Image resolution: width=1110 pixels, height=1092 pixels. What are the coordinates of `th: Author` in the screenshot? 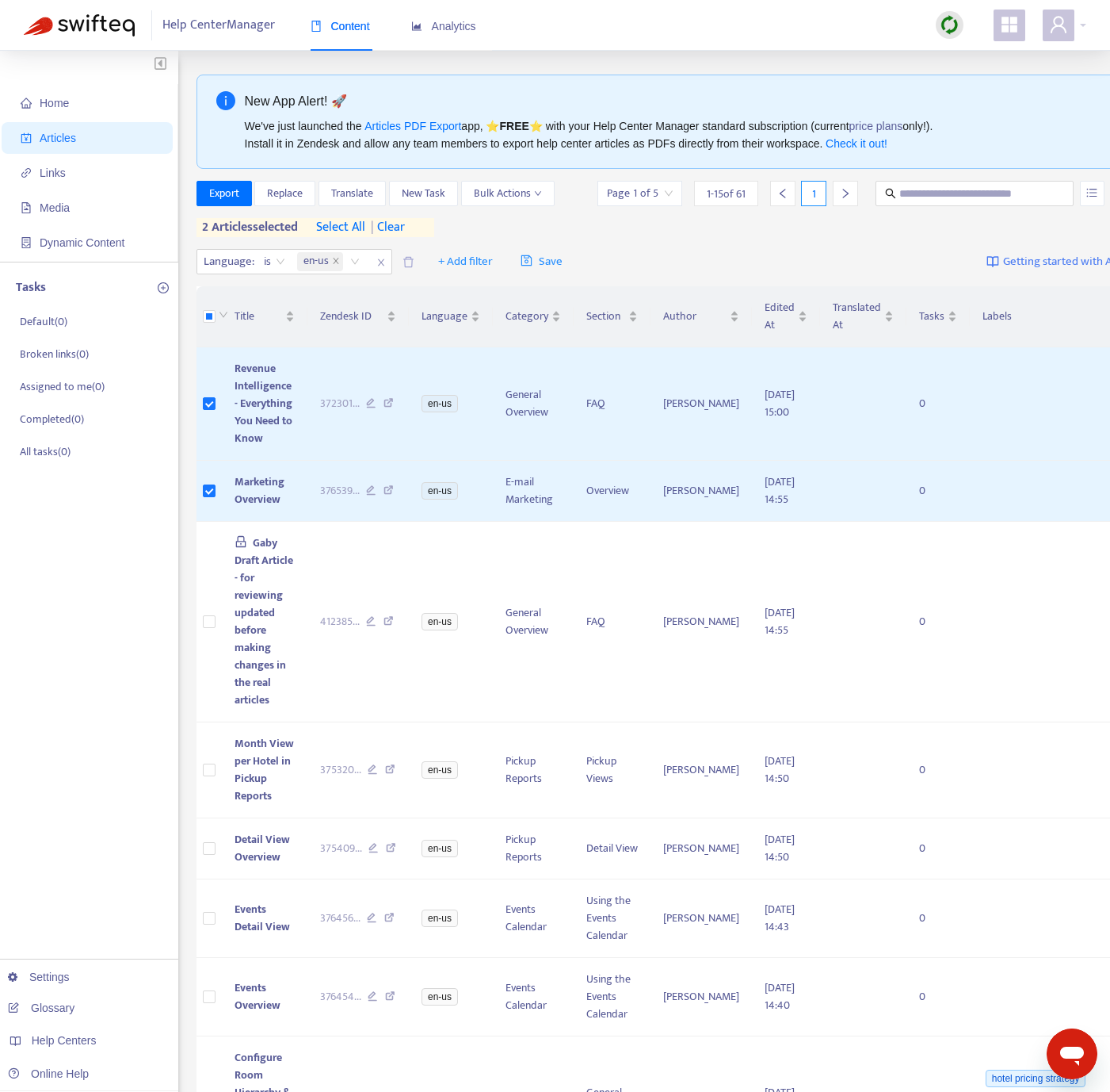 It's located at (701, 317).